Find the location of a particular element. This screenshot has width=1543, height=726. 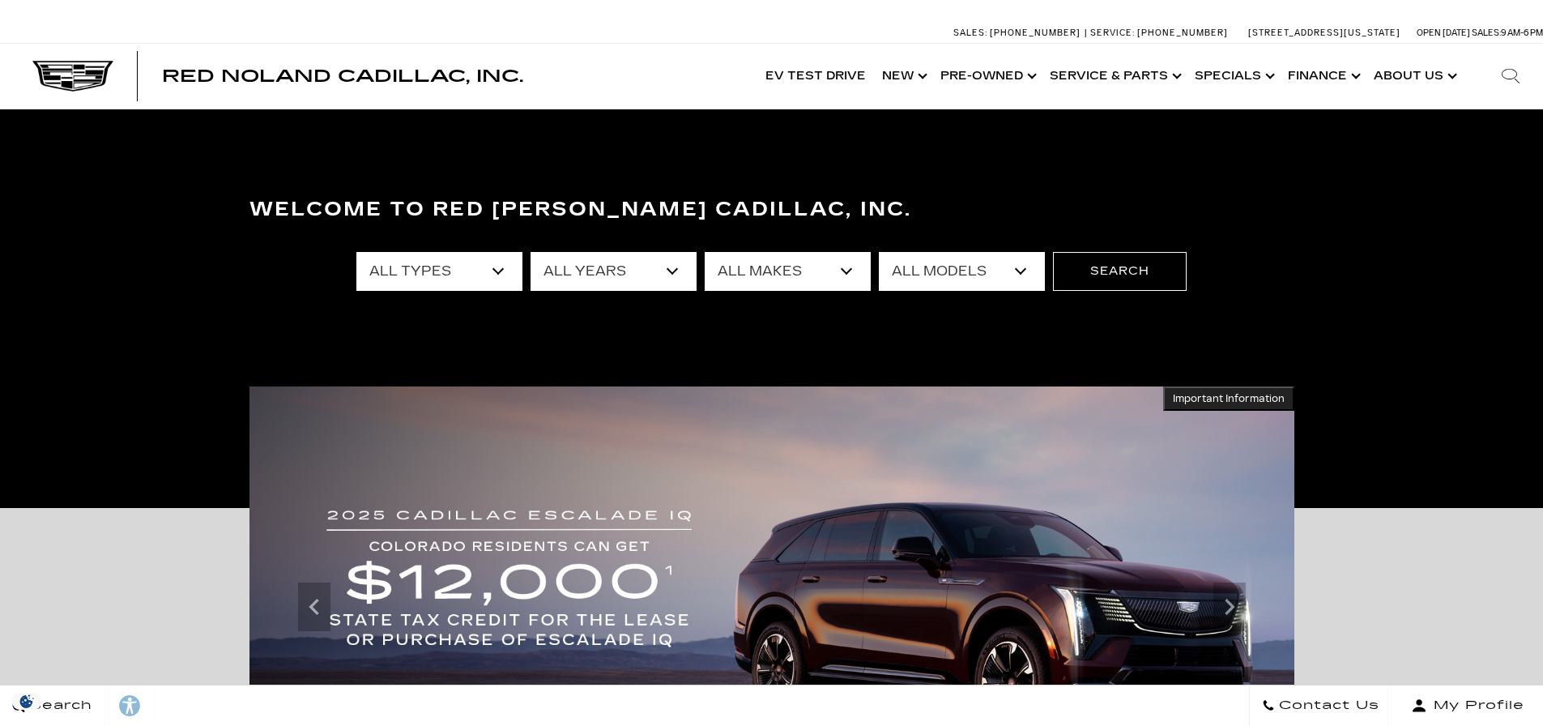

span: My Profile is located at coordinates (1476, 706).